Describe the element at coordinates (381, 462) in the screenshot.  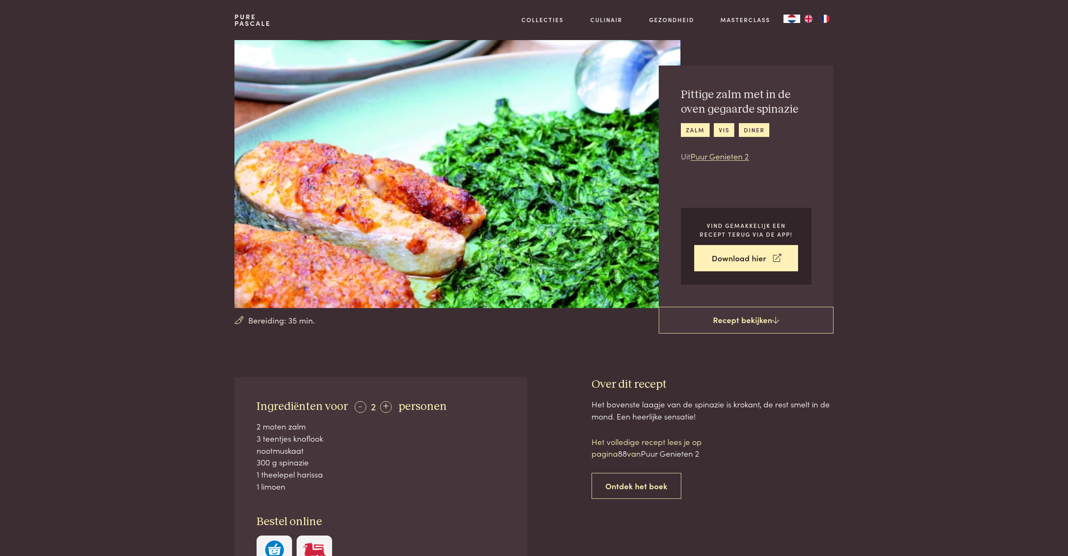
I see `div: 300 g spinazie` at that location.